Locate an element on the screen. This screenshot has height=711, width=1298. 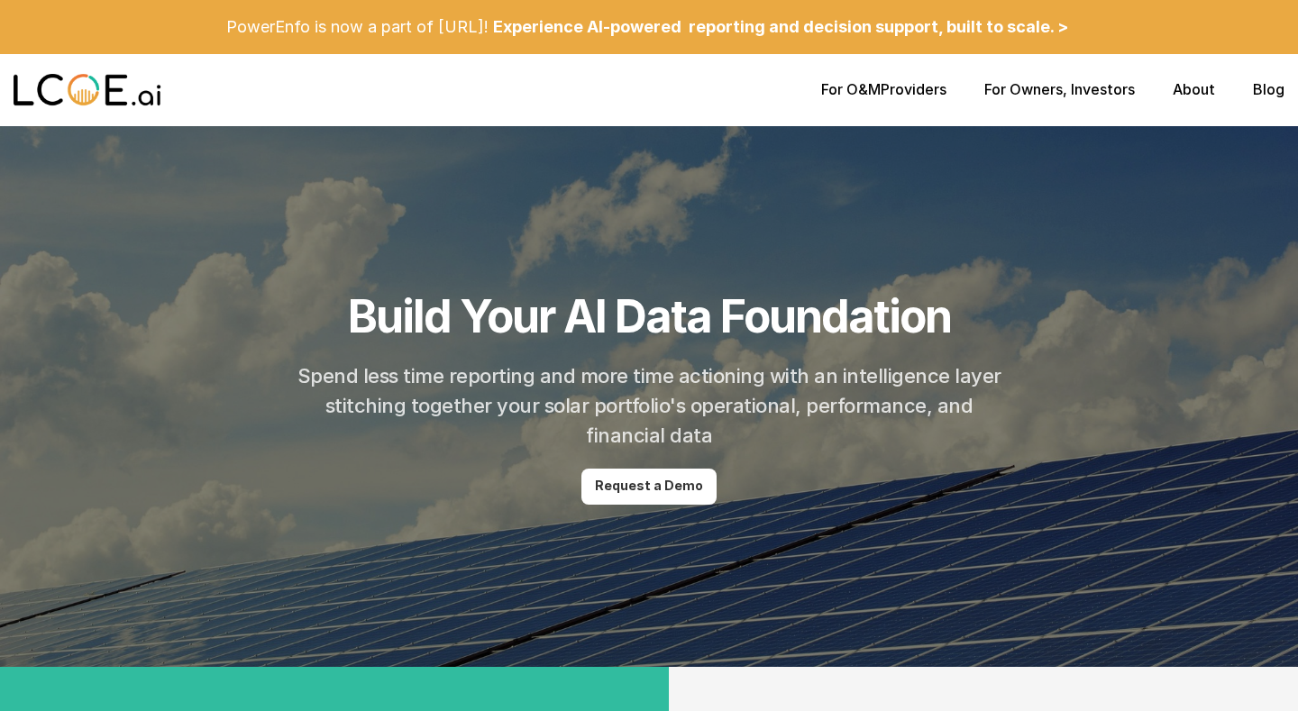
a: Blog is located at coordinates (1268, 89).